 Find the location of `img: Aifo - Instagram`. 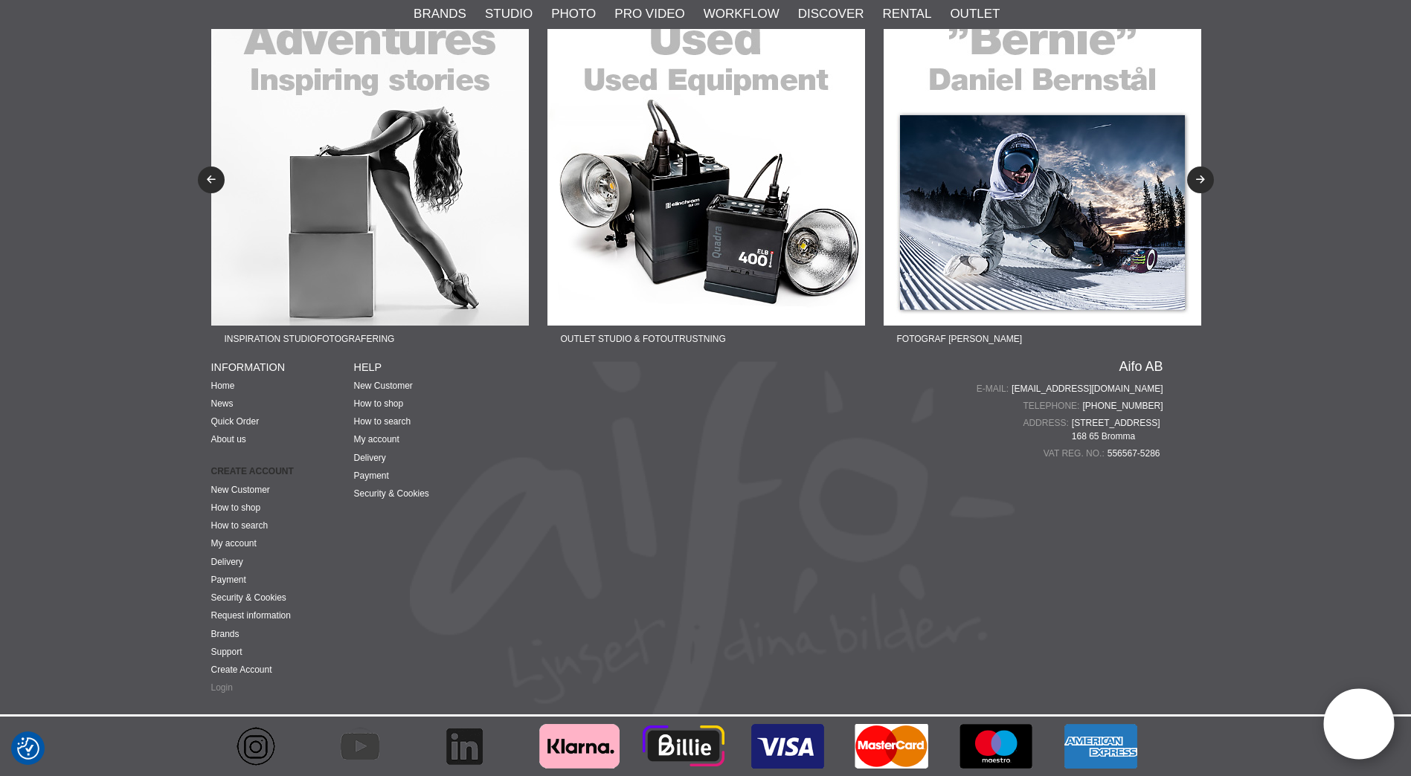

img: Aifo - Instagram is located at coordinates (256, 747).